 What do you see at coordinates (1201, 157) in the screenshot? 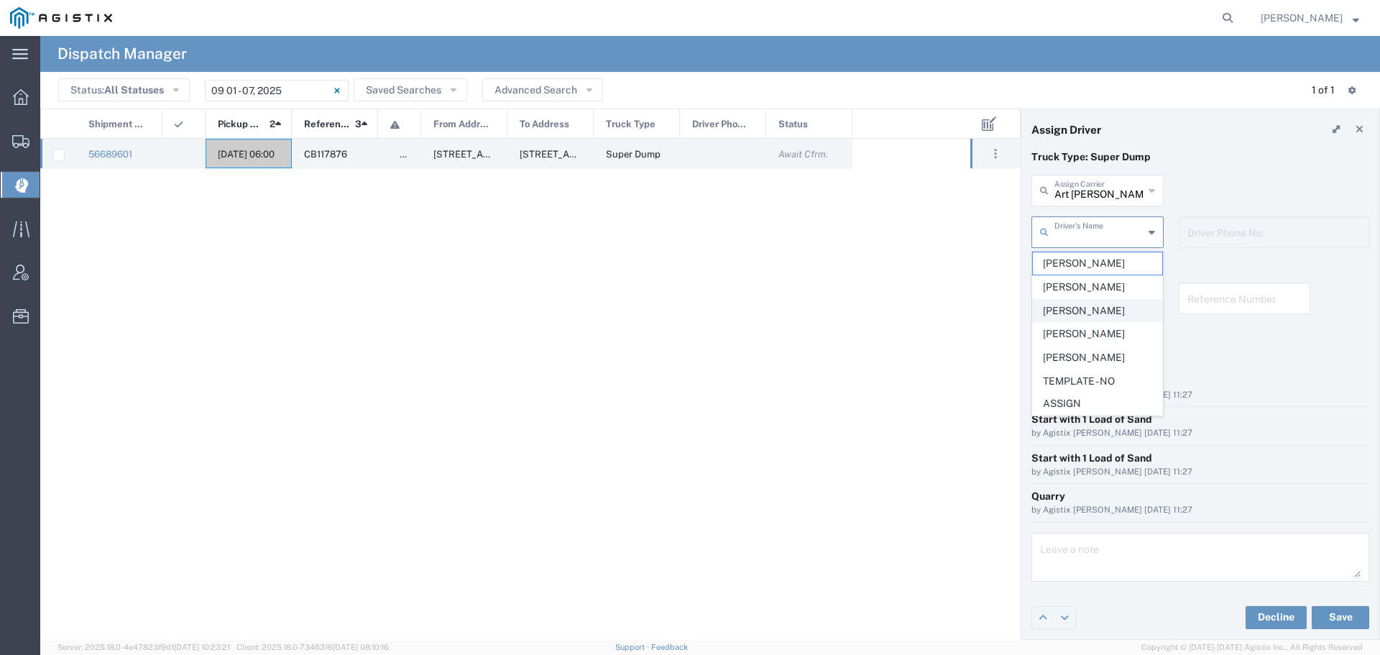
I see `p: Truck Type: Super Dump` at bounding box center [1201, 157].